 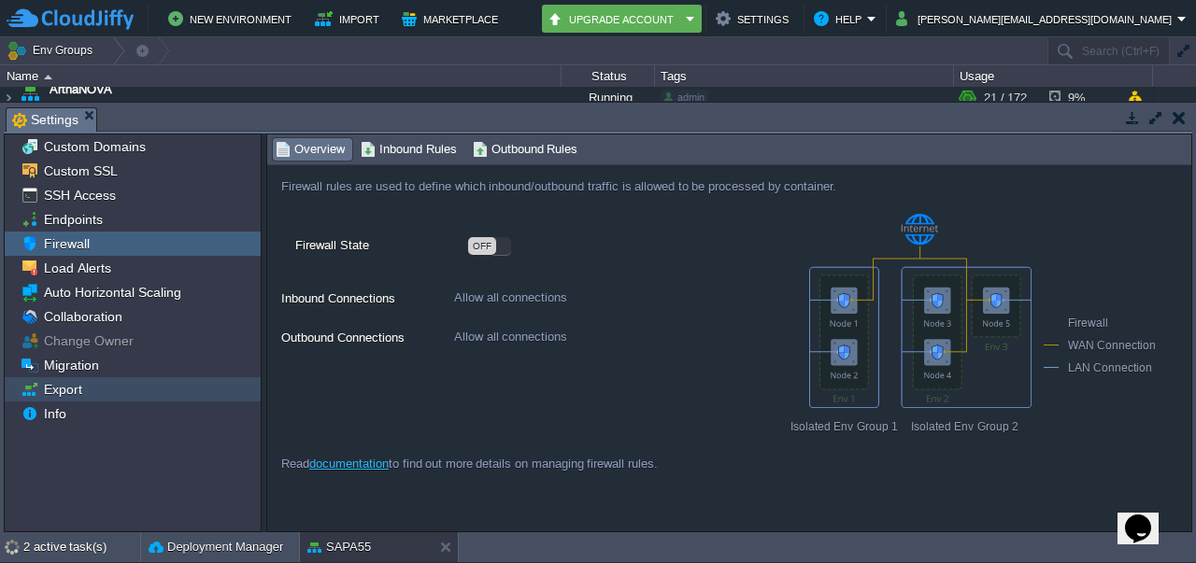 I want to click on div: Usage, so click(x=1053, y=76).